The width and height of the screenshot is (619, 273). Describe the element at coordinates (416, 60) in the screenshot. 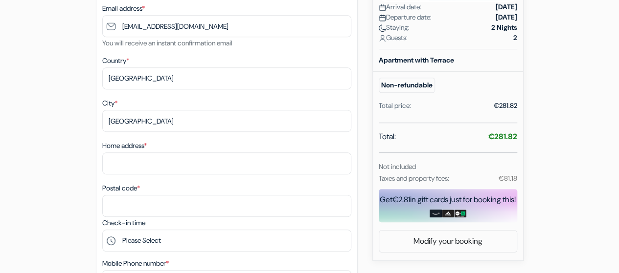

I see `b: Apartment with Terrace` at that location.